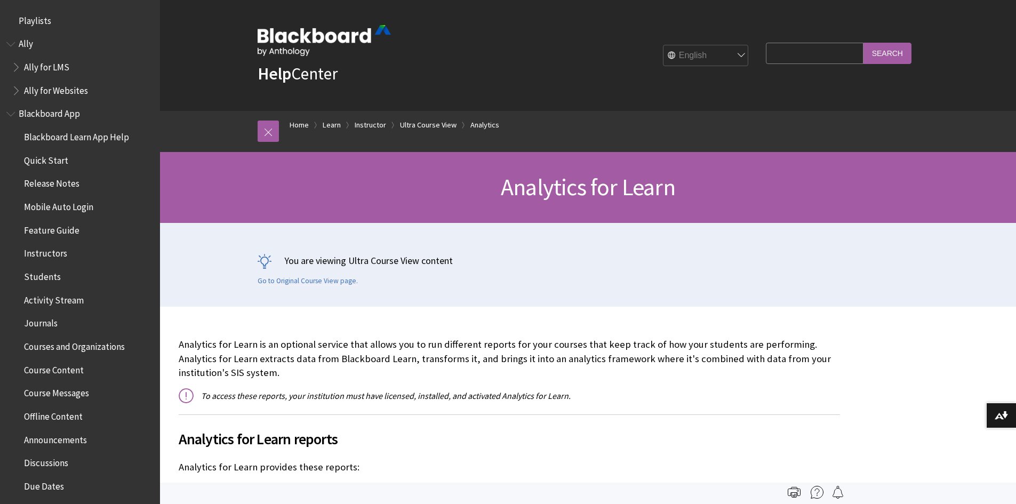  I want to click on nav: Book outline for Anthology Ally Help, so click(80, 67).